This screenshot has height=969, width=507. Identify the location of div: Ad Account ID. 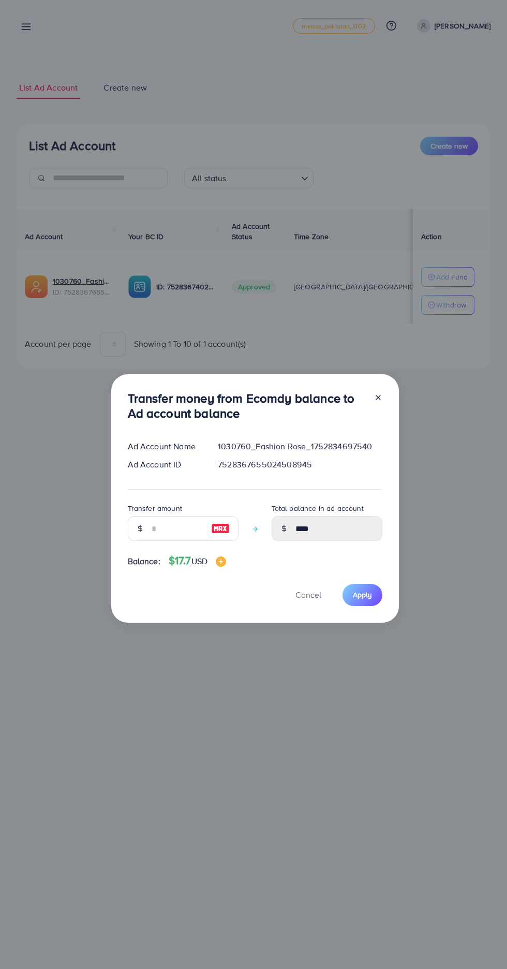
(165, 464).